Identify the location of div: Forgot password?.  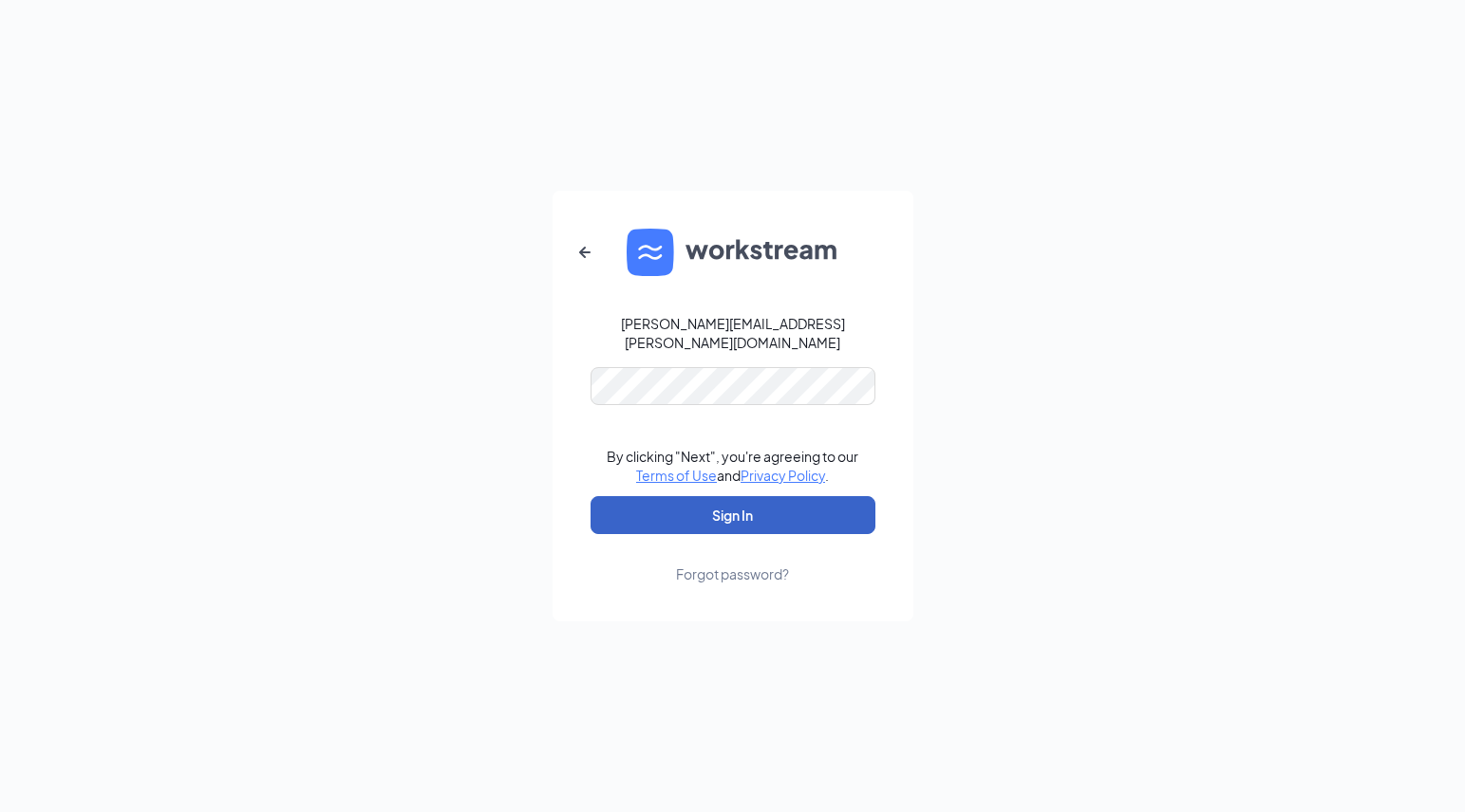
(732, 574).